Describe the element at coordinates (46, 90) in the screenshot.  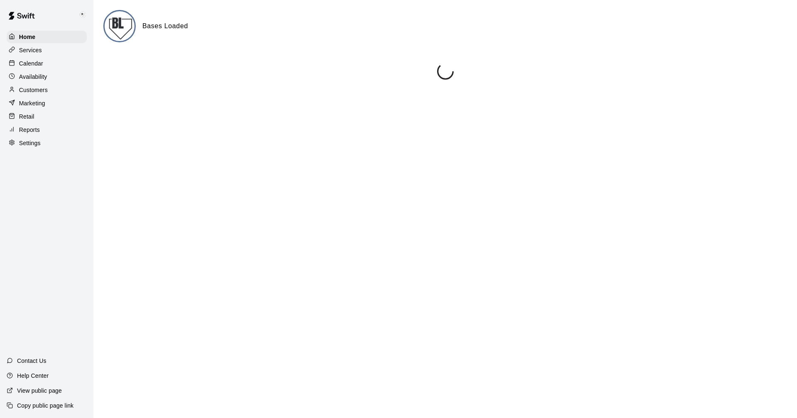
I see `div: Customers` at that location.